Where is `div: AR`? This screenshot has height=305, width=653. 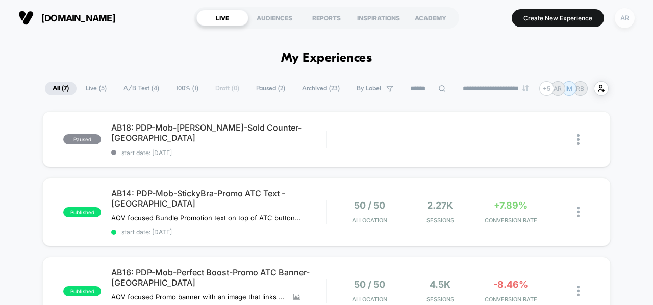 div: AR is located at coordinates (624, 18).